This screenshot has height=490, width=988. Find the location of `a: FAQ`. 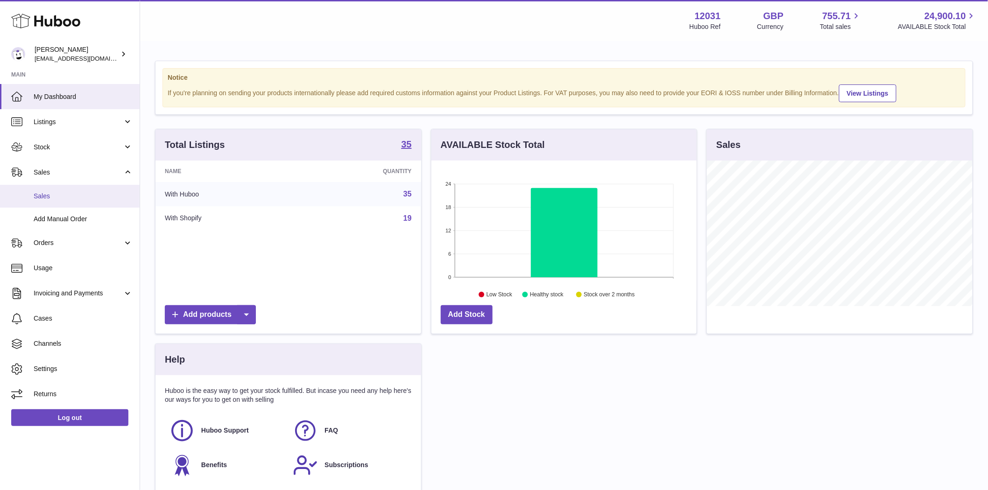

a: FAQ is located at coordinates (350, 431).